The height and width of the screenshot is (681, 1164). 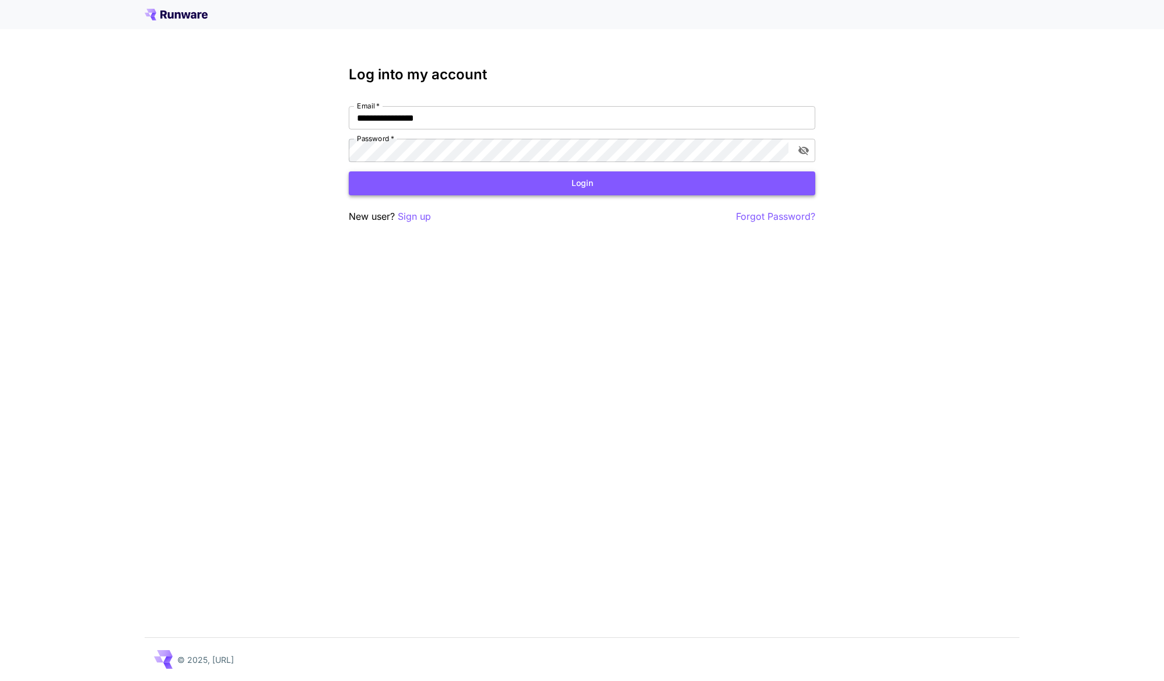 I want to click on button: Sign up, so click(x=414, y=216).